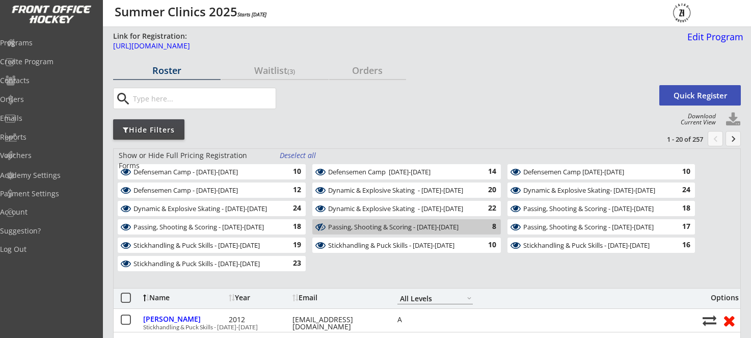 This screenshot has height=338, width=751. What do you see at coordinates (149, 130) in the screenshot?
I see `div: Hide Filters` at bounding box center [149, 130].